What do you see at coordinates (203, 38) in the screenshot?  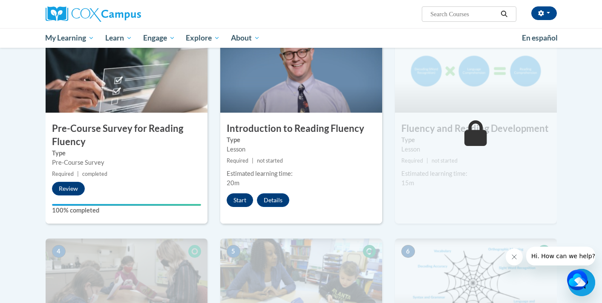 I see `a: Explore` at bounding box center [203, 38].